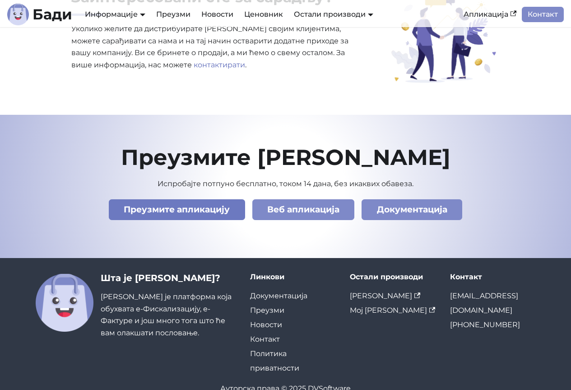 This screenshot has height=390, width=571. Describe the element at coordinates (115, 14) in the screenshot. I see `a: Информације` at that location.